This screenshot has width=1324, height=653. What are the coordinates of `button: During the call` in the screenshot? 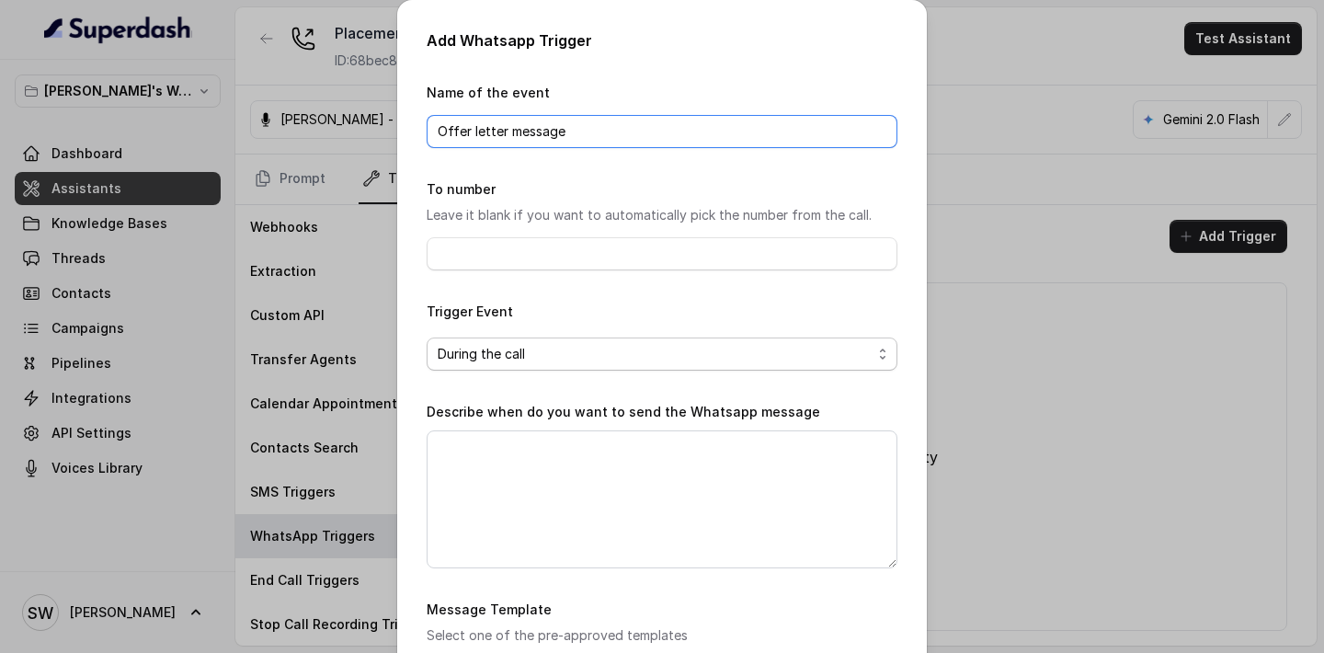 It's located at (662, 354).